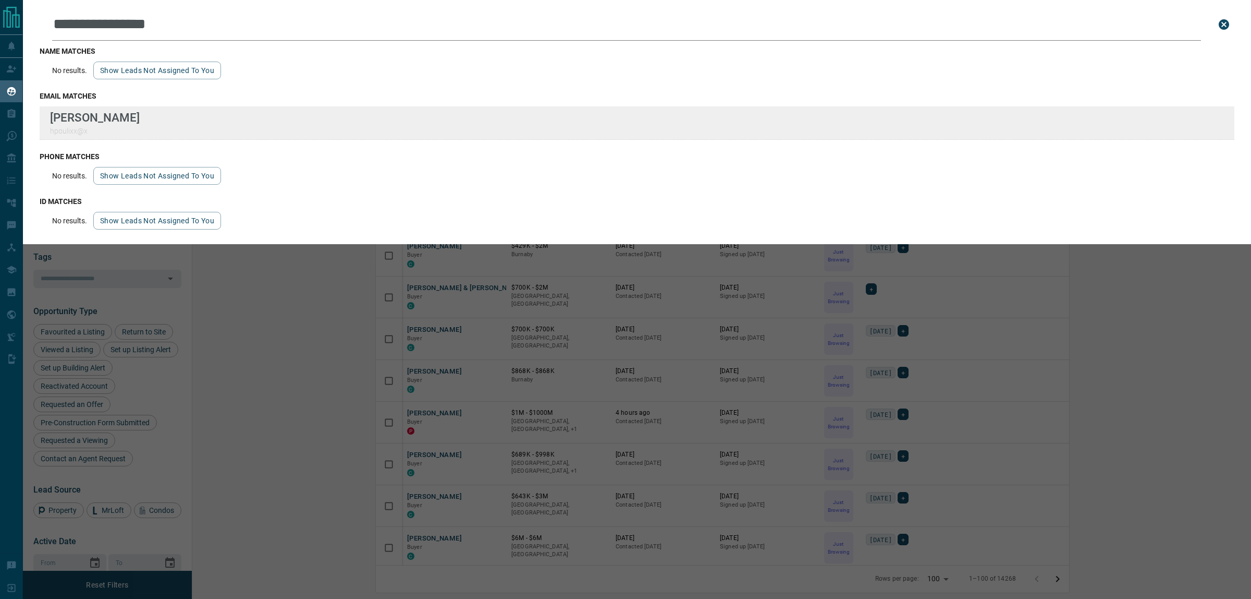  I want to click on h3: email matches, so click(637, 96).